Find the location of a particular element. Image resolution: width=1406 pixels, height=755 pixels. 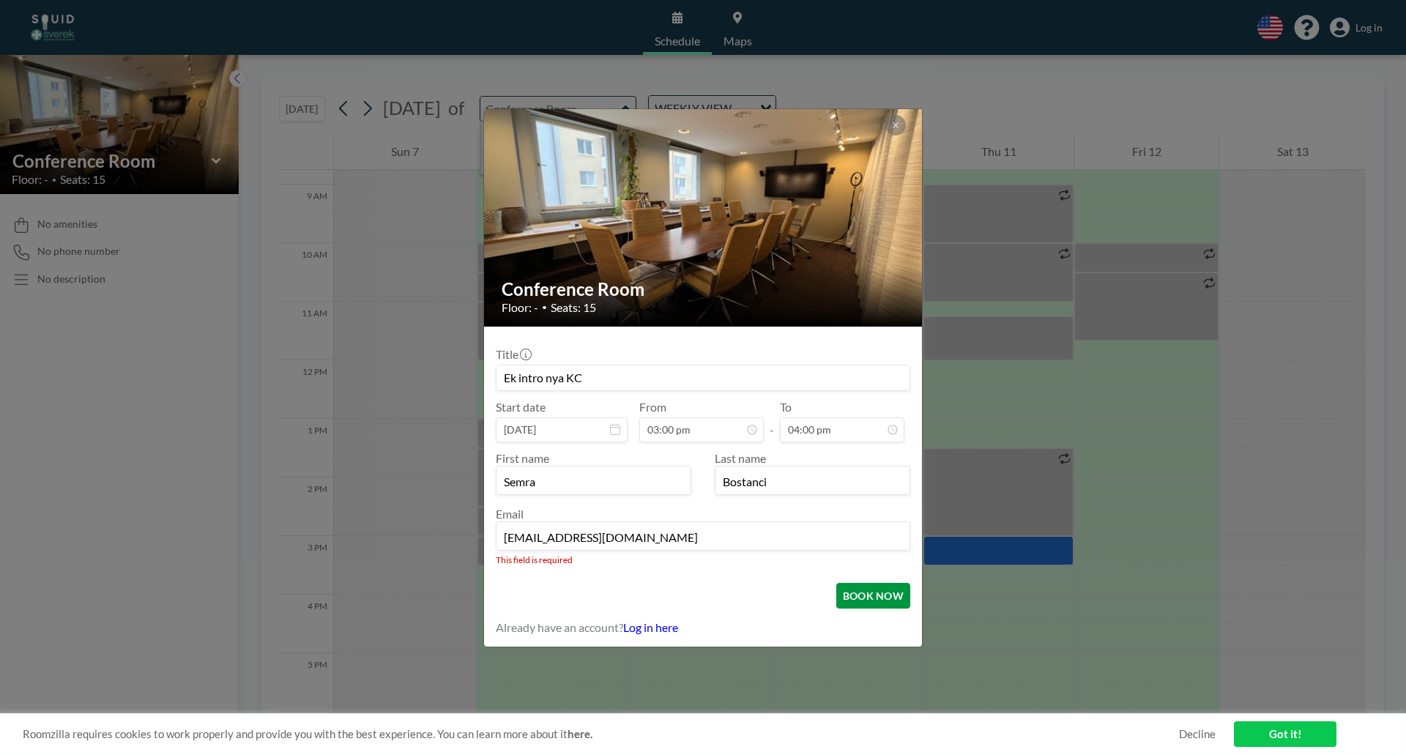

div: This field is required is located at coordinates (703, 560).